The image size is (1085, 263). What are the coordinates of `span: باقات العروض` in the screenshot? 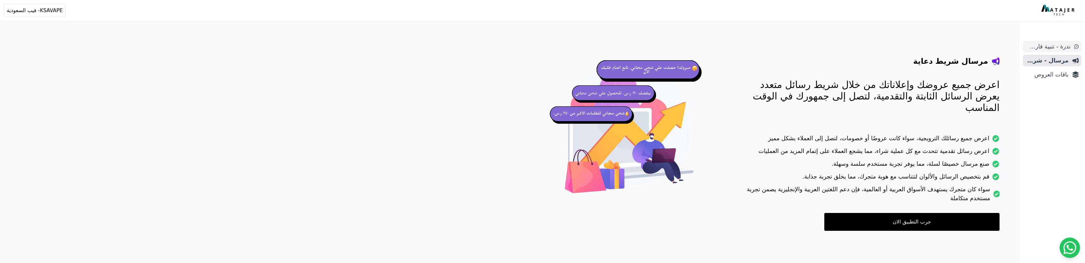 It's located at (1046, 75).